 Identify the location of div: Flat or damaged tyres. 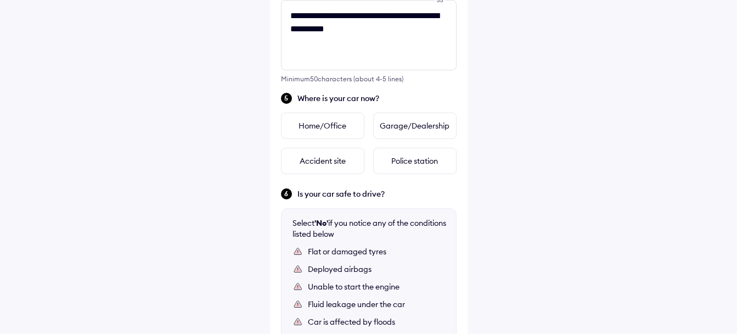
(377, 251).